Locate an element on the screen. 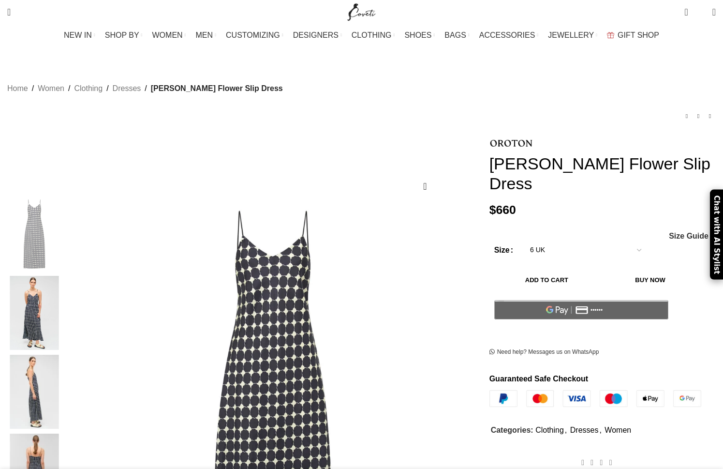 The height and width of the screenshot is (469, 723). label: Size is located at coordinates (504, 250).